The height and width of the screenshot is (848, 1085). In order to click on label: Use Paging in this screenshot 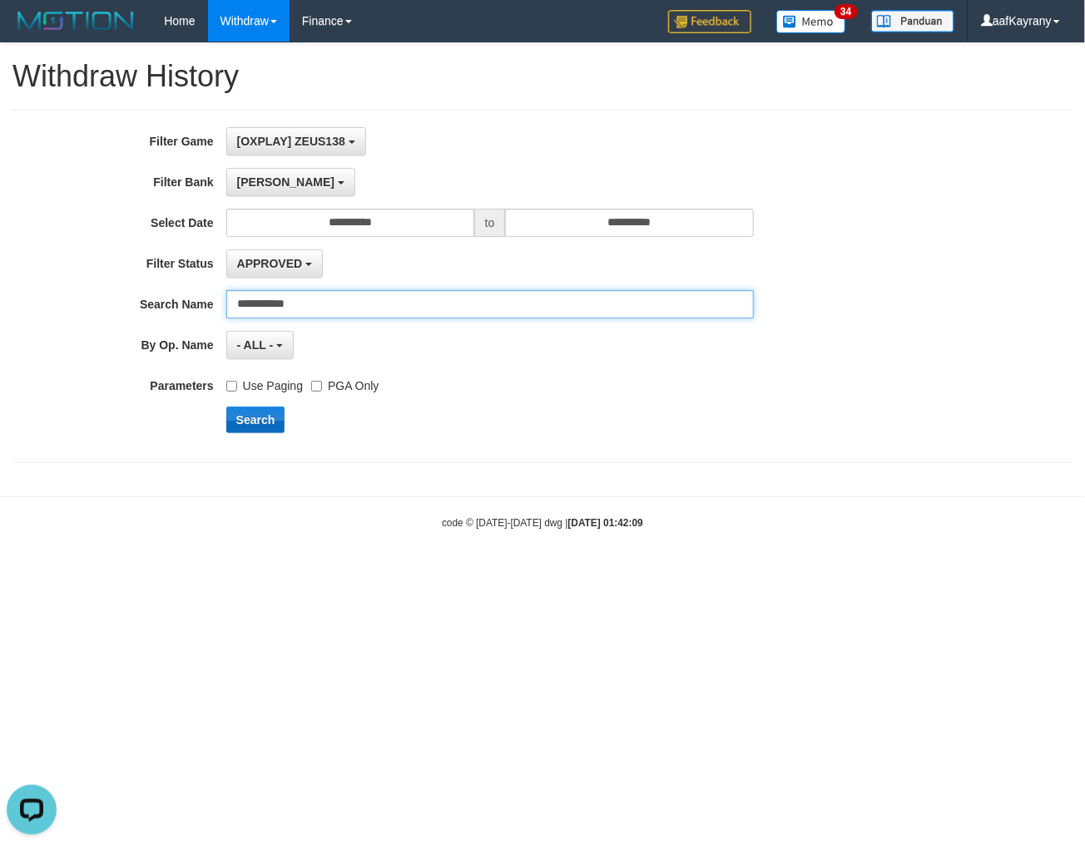, I will do `click(264, 383)`.